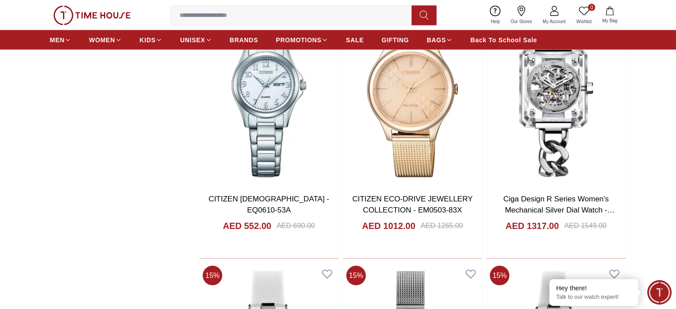 The width and height of the screenshot is (676, 309). Describe the element at coordinates (102, 40) in the screenshot. I see `span: WOMEN` at that location.